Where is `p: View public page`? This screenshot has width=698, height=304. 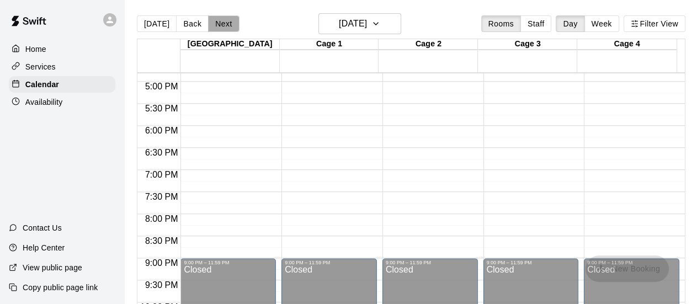
p: View public page is located at coordinates (52, 268).